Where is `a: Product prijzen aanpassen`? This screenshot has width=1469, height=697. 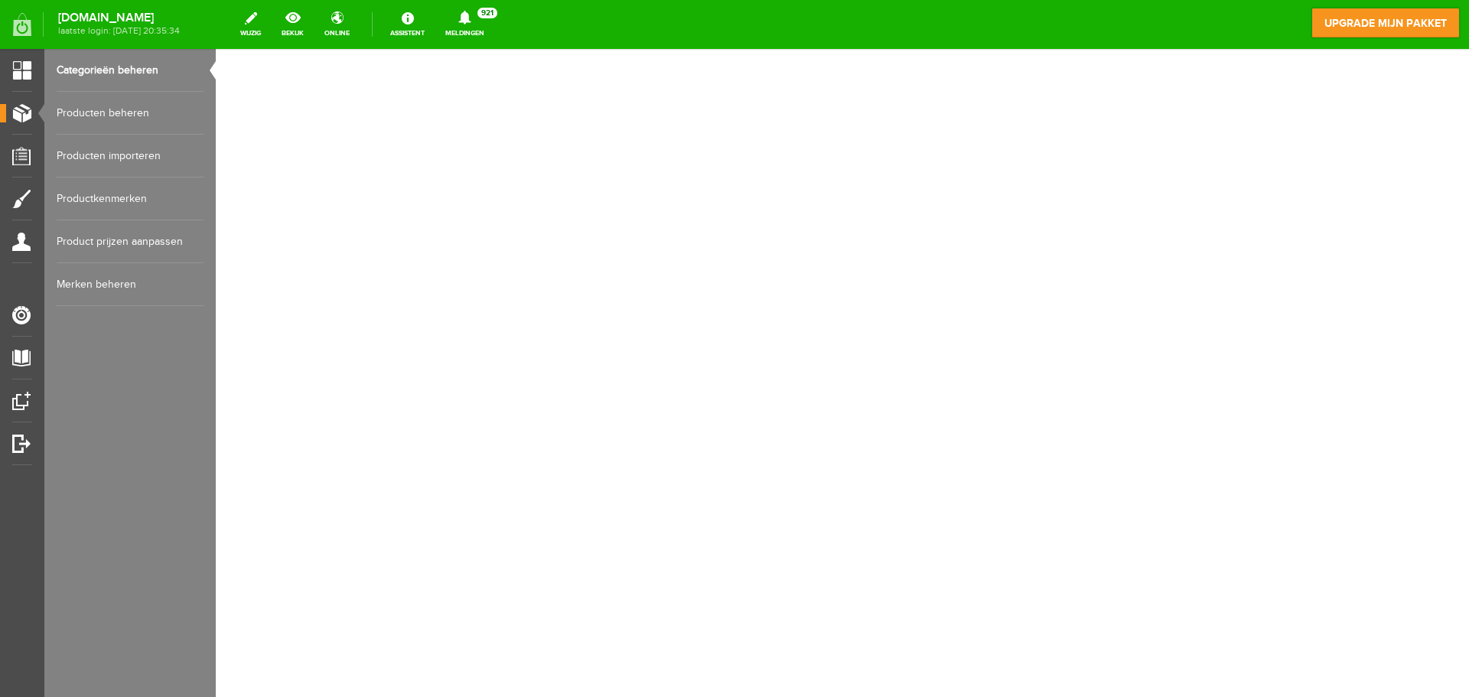
a: Product prijzen aanpassen is located at coordinates (130, 242).